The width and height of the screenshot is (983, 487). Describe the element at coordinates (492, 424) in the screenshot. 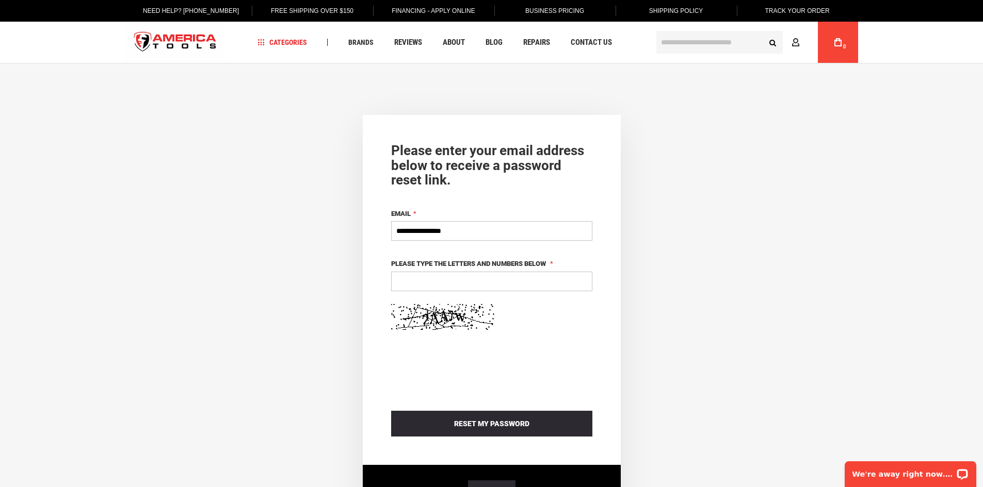

I see `button: Reset My Password` at that location.